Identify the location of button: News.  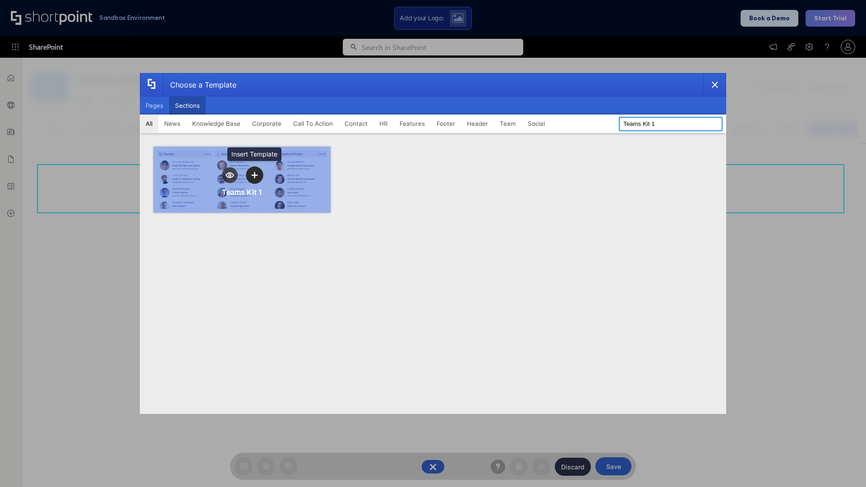
(172, 124).